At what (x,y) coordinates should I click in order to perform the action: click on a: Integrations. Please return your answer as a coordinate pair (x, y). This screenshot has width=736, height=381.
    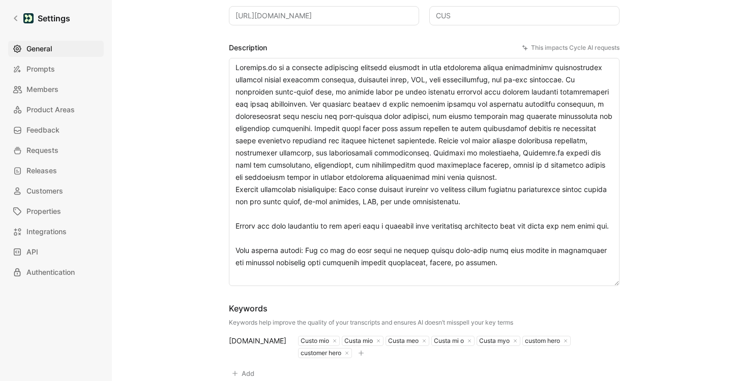
    Looking at the image, I should click on (56, 232).